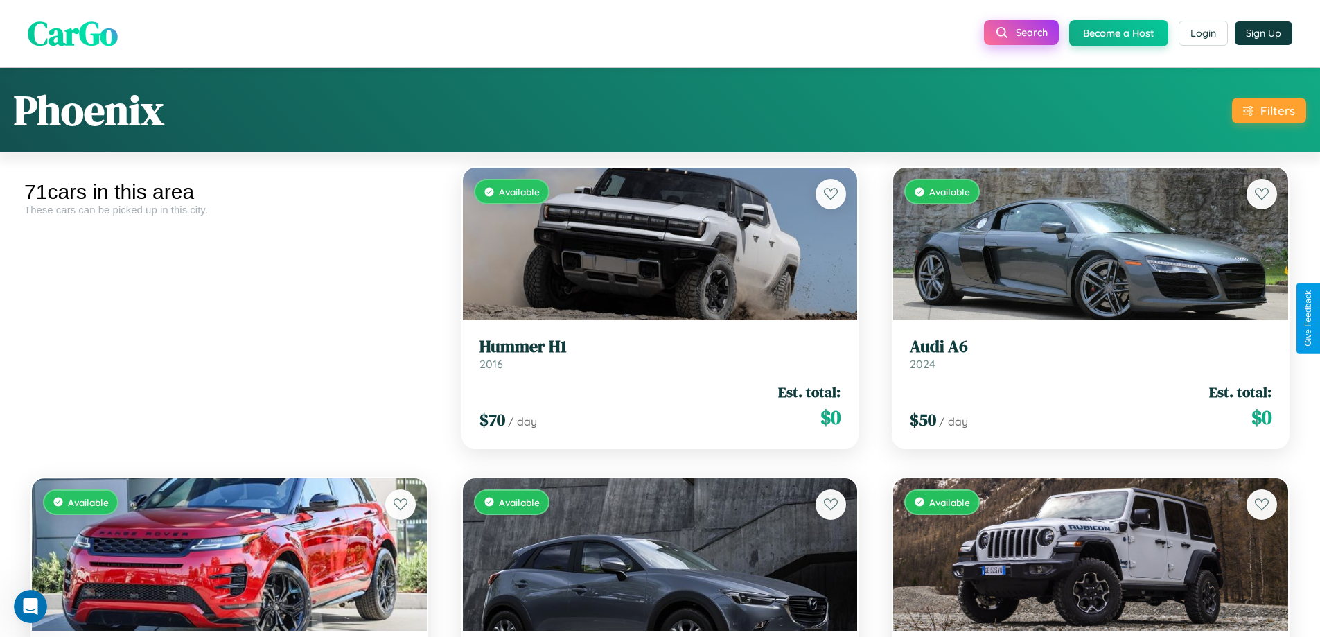  Describe the element at coordinates (229, 192) in the screenshot. I see `div: 71 cars in this area` at that location.